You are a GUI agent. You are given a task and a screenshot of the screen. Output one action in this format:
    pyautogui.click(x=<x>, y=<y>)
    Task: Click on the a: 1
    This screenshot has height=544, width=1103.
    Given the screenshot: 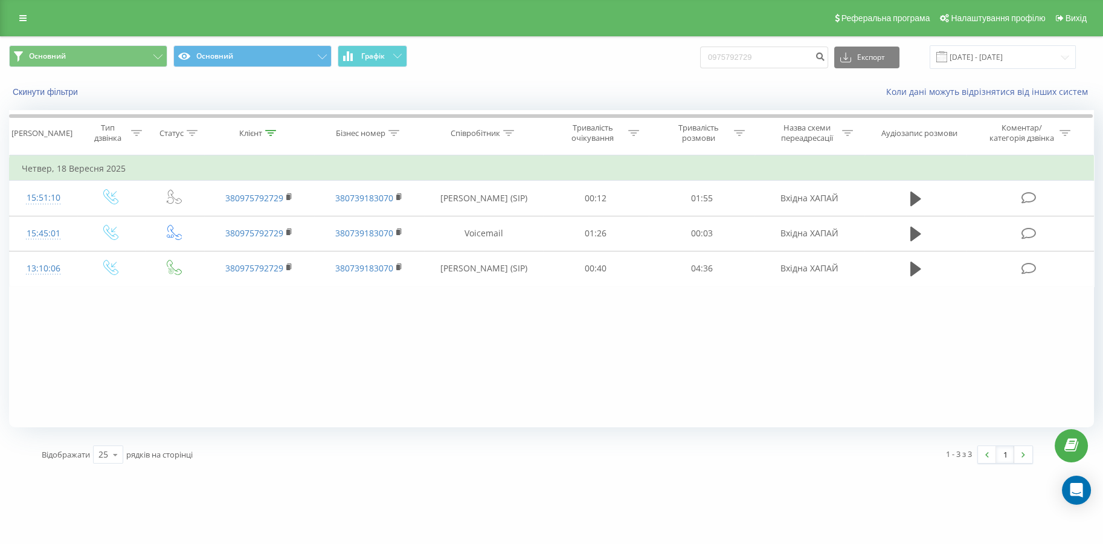 What is the action you would take?
    pyautogui.click(x=1005, y=454)
    